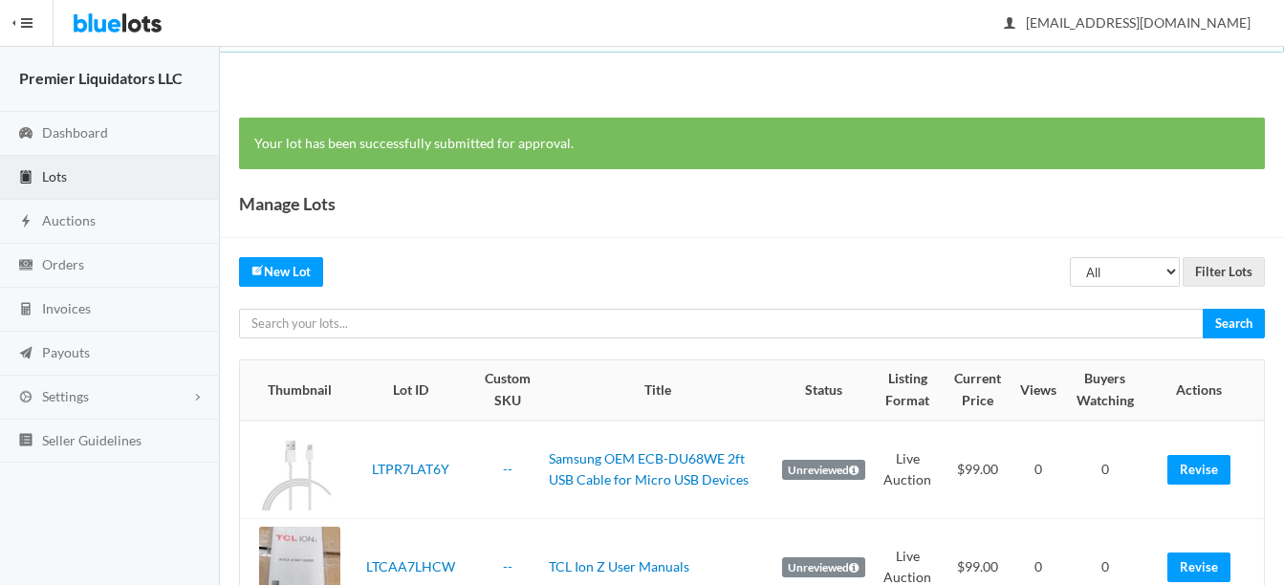 The height and width of the screenshot is (585, 1284). What do you see at coordinates (1205, 390) in the screenshot?
I see `th: Actions` at bounding box center [1205, 390].